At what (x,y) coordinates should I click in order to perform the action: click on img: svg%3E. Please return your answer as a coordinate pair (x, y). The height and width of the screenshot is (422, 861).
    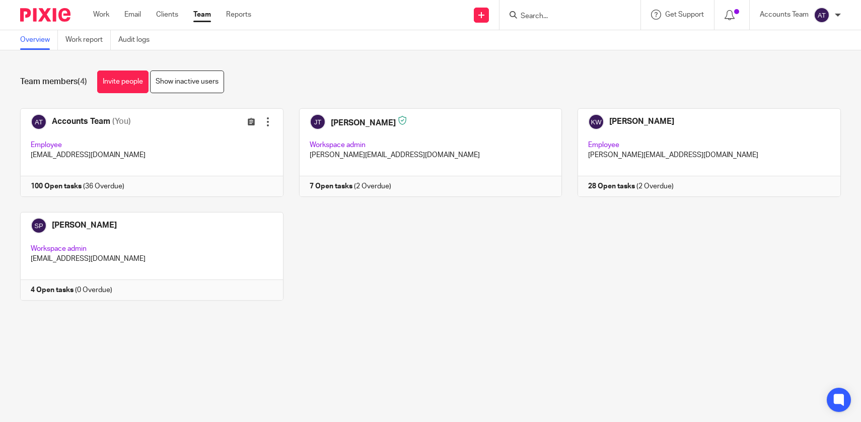
    Looking at the image, I should click on (822, 15).